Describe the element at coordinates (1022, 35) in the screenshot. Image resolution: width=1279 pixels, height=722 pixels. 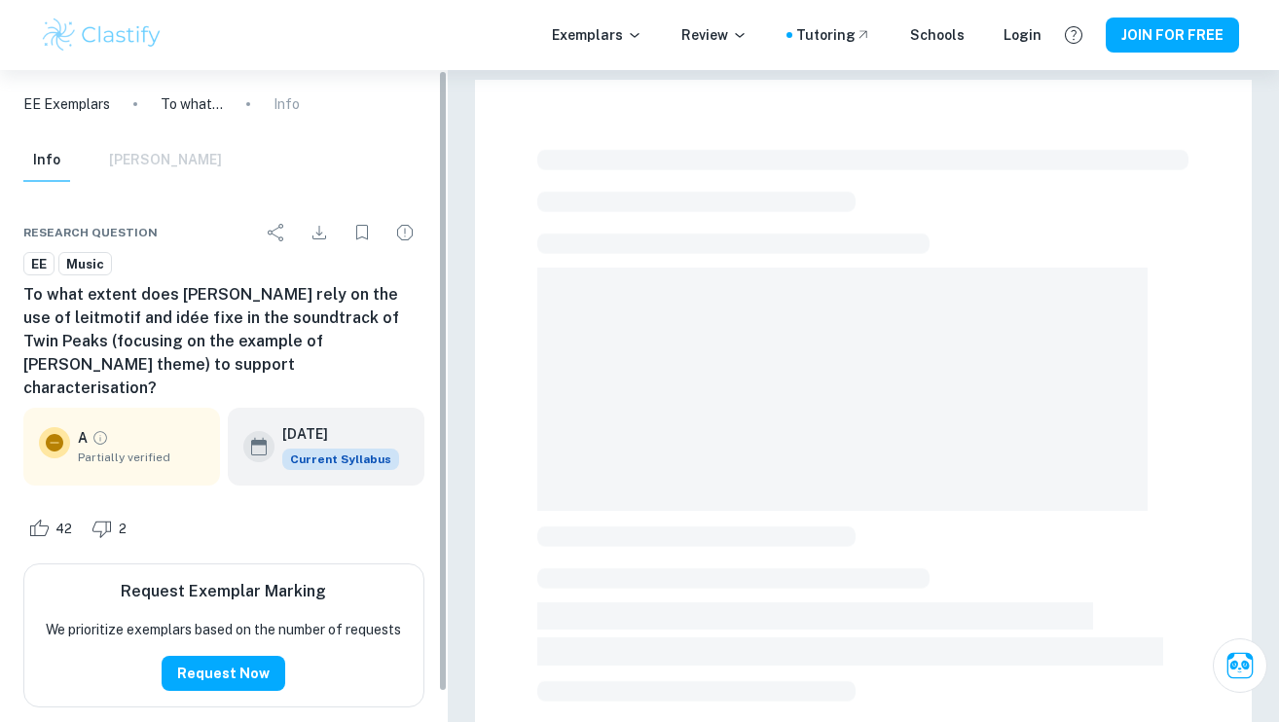
I see `div: Login` at that location.